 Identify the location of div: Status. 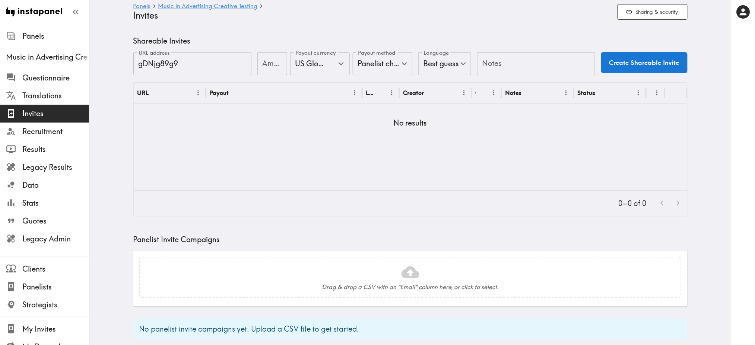
(586, 93).